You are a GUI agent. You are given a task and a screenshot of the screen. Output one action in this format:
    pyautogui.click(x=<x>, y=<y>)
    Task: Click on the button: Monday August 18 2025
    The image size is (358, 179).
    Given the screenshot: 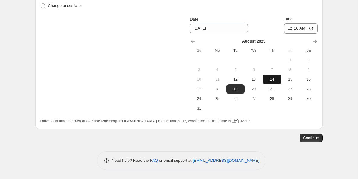 What is the action you would take?
    pyautogui.click(x=217, y=89)
    